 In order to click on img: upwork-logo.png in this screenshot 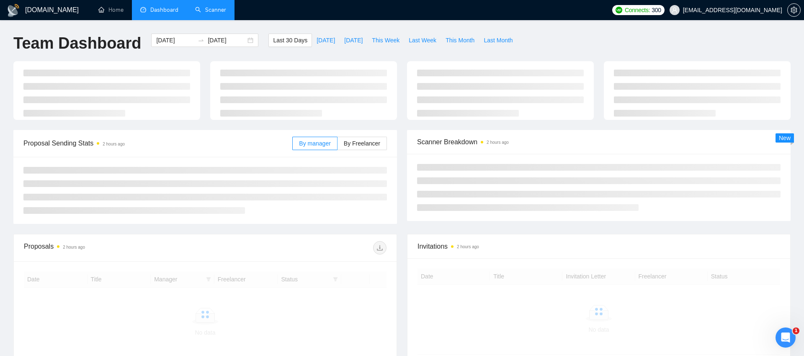, I will do `click(619, 10)`.